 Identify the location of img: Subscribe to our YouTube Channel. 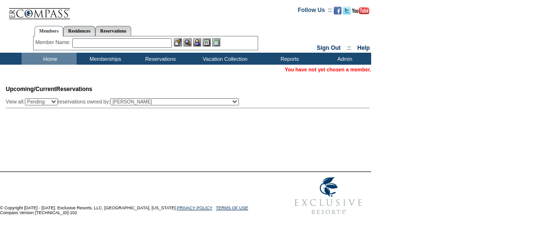
(361, 11).